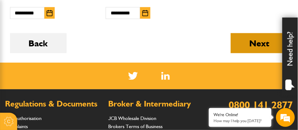 This screenshot has height=130, width=298. Describe the element at coordinates (133, 76) in the screenshot. I see `a: Twitter` at that location.